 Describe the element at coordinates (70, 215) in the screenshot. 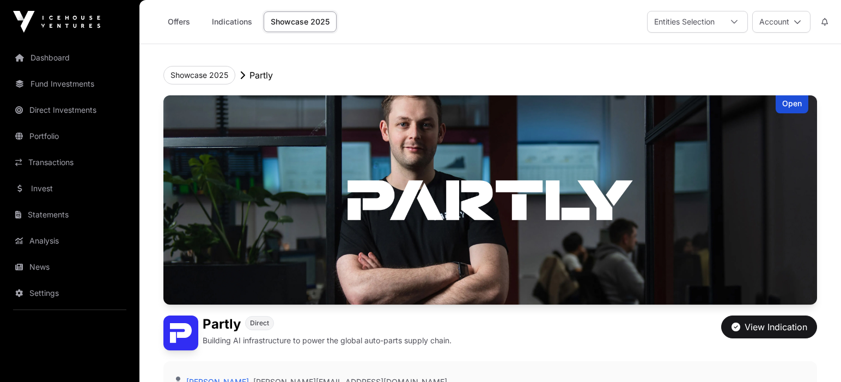

I see `a: Statements` at that location.